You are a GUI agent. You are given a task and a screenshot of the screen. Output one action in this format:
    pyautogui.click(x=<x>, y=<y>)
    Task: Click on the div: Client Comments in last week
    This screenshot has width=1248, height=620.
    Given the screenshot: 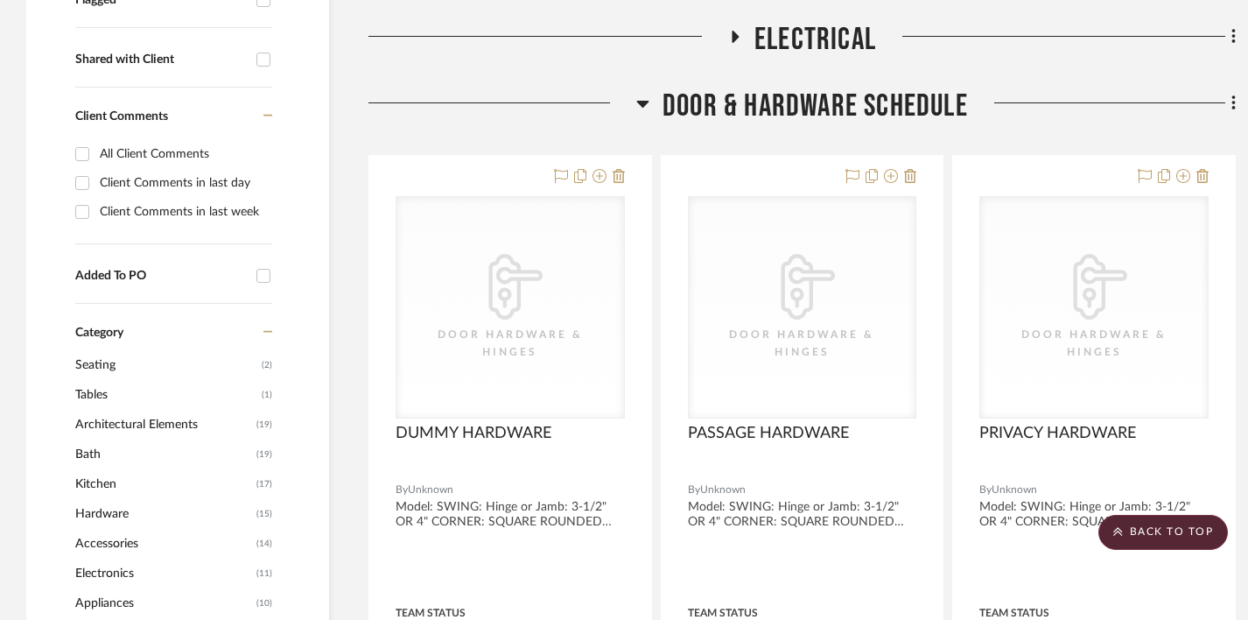 What is the action you would take?
    pyautogui.click(x=184, y=212)
    